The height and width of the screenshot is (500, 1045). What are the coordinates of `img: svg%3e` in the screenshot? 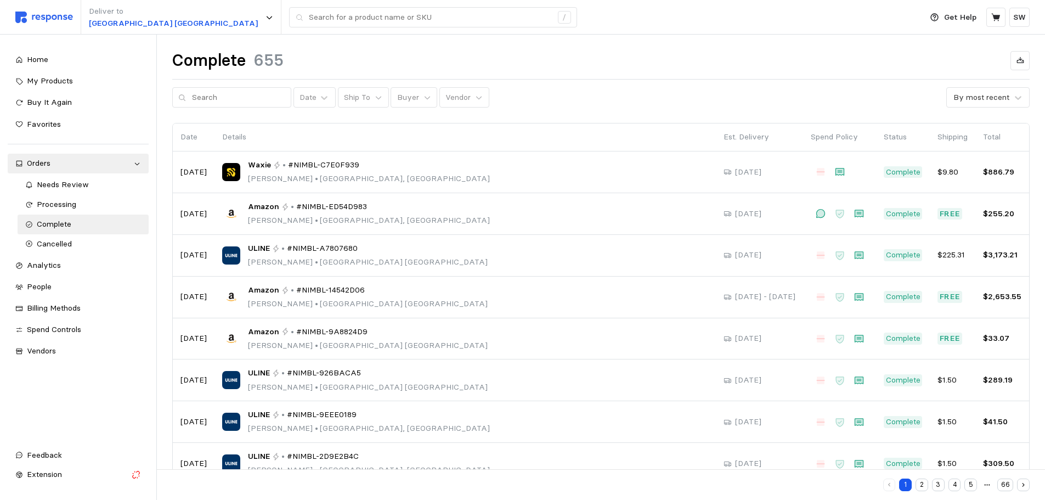 It's located at (44, 17).